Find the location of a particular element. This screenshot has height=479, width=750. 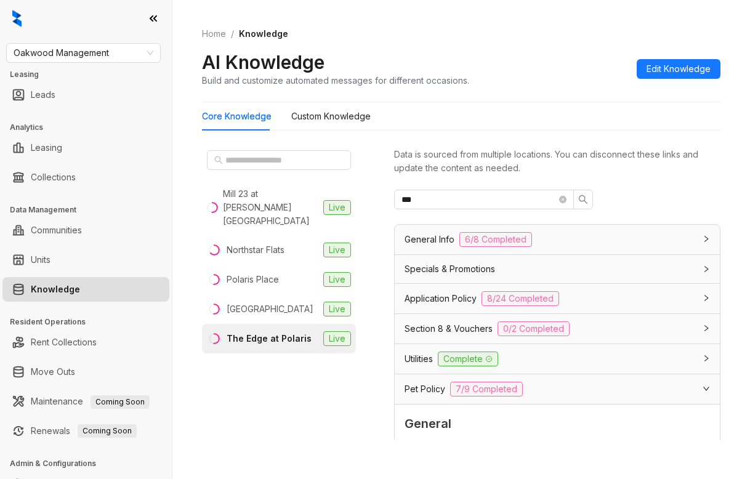

div: Application Policy8/24 Completed is located at coordinates (557, 298).